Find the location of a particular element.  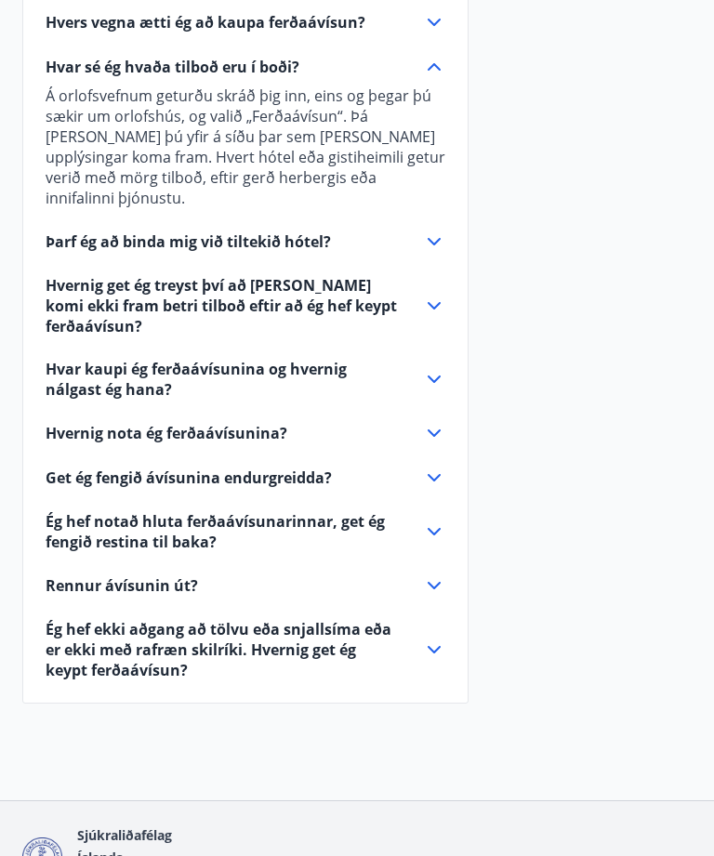

div: Þarf ég að binda mig við tiltekið hótel? is located at coordinates (245, 242).